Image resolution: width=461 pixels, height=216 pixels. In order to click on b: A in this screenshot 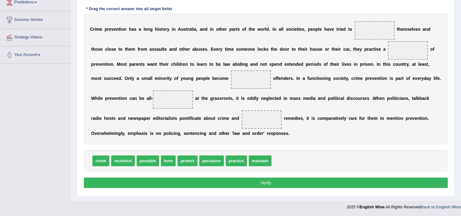, I will do `click(179, 29)`.